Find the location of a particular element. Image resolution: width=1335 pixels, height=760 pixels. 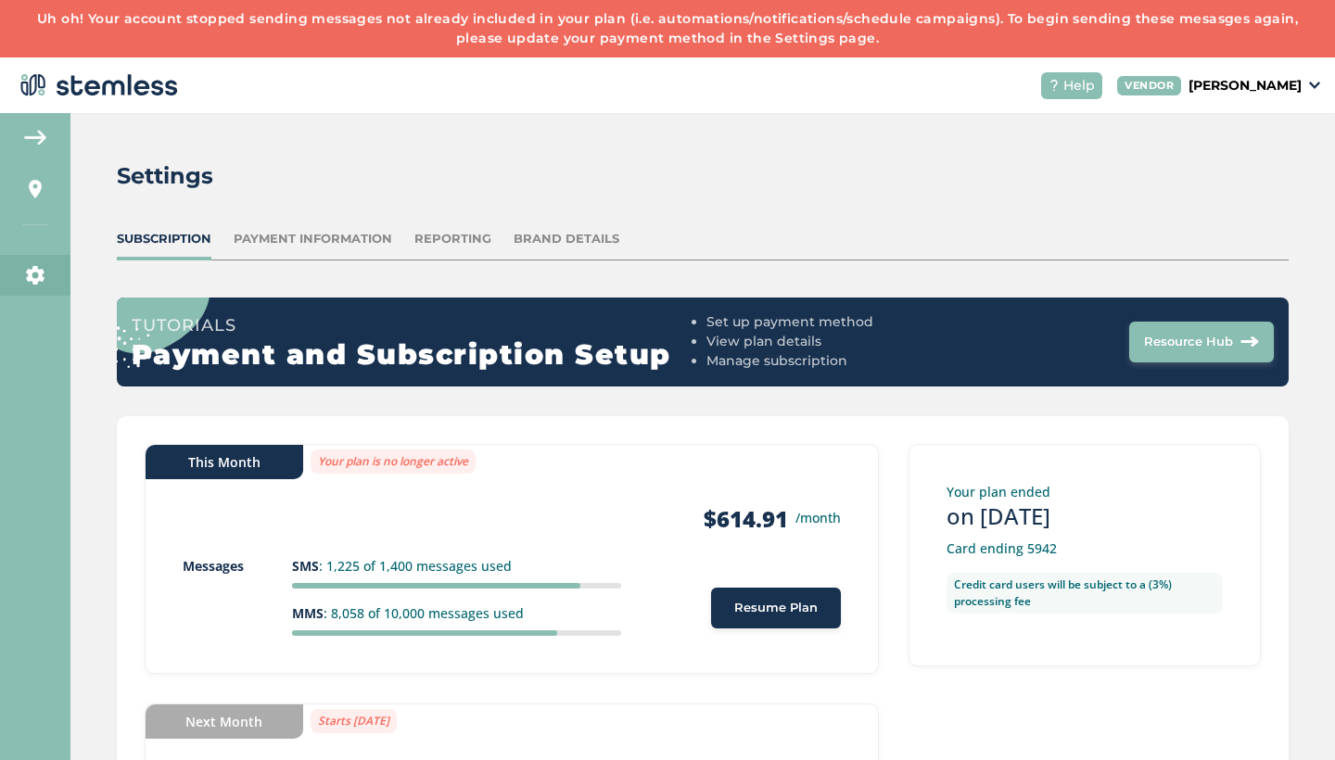

div: Chat Widget is located at coordinates (1288, 716).